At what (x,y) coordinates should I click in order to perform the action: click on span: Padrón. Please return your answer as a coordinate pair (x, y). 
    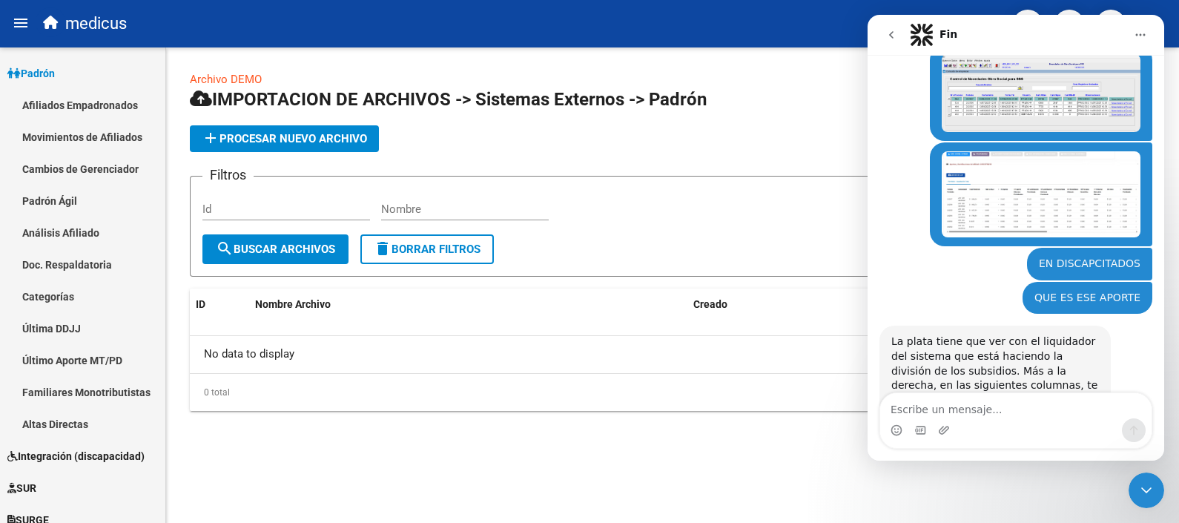
    Looking at the image, I should click on (31, 73).